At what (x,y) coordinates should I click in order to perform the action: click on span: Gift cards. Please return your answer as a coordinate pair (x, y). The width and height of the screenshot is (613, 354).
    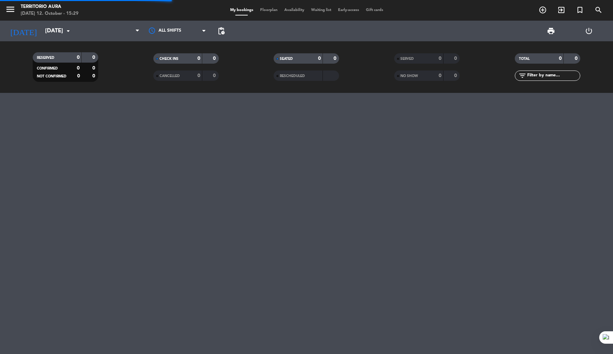
    Looking at the image, I should click on (374, 10).